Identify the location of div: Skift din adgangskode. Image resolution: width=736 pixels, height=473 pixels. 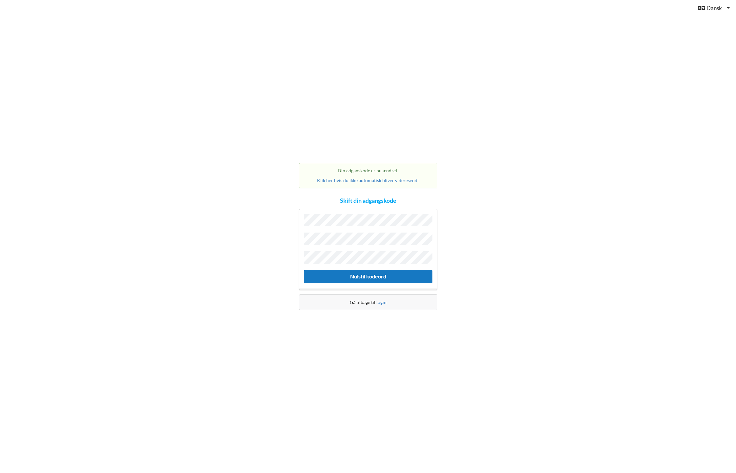
(368, 201).